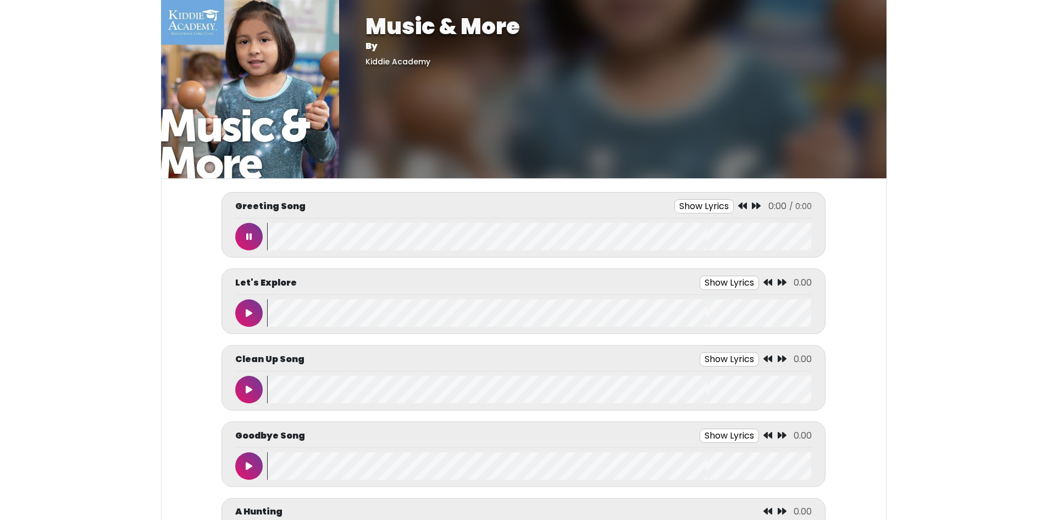 The width and height of the screenshot is (1047, 520). I want to click on p: Goodbye Song, so click(270, 435).